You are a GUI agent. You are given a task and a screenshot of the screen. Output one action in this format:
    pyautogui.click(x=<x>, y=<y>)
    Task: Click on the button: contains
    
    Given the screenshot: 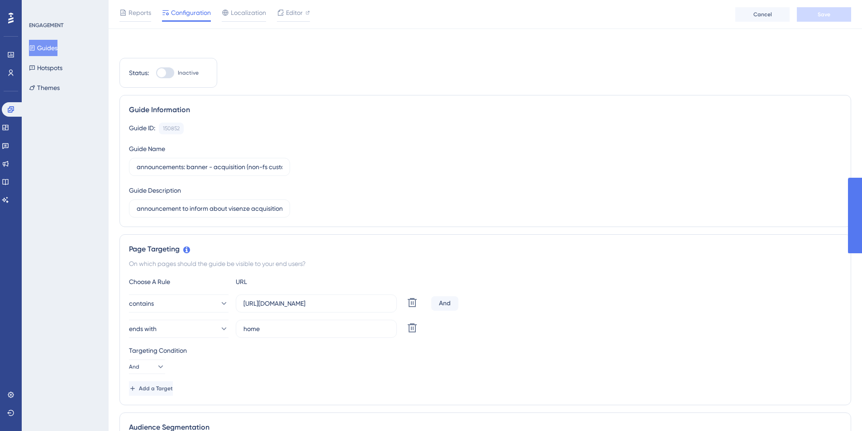 What is the action you would take?
    pyautogui.click(x=179, y=304)
    